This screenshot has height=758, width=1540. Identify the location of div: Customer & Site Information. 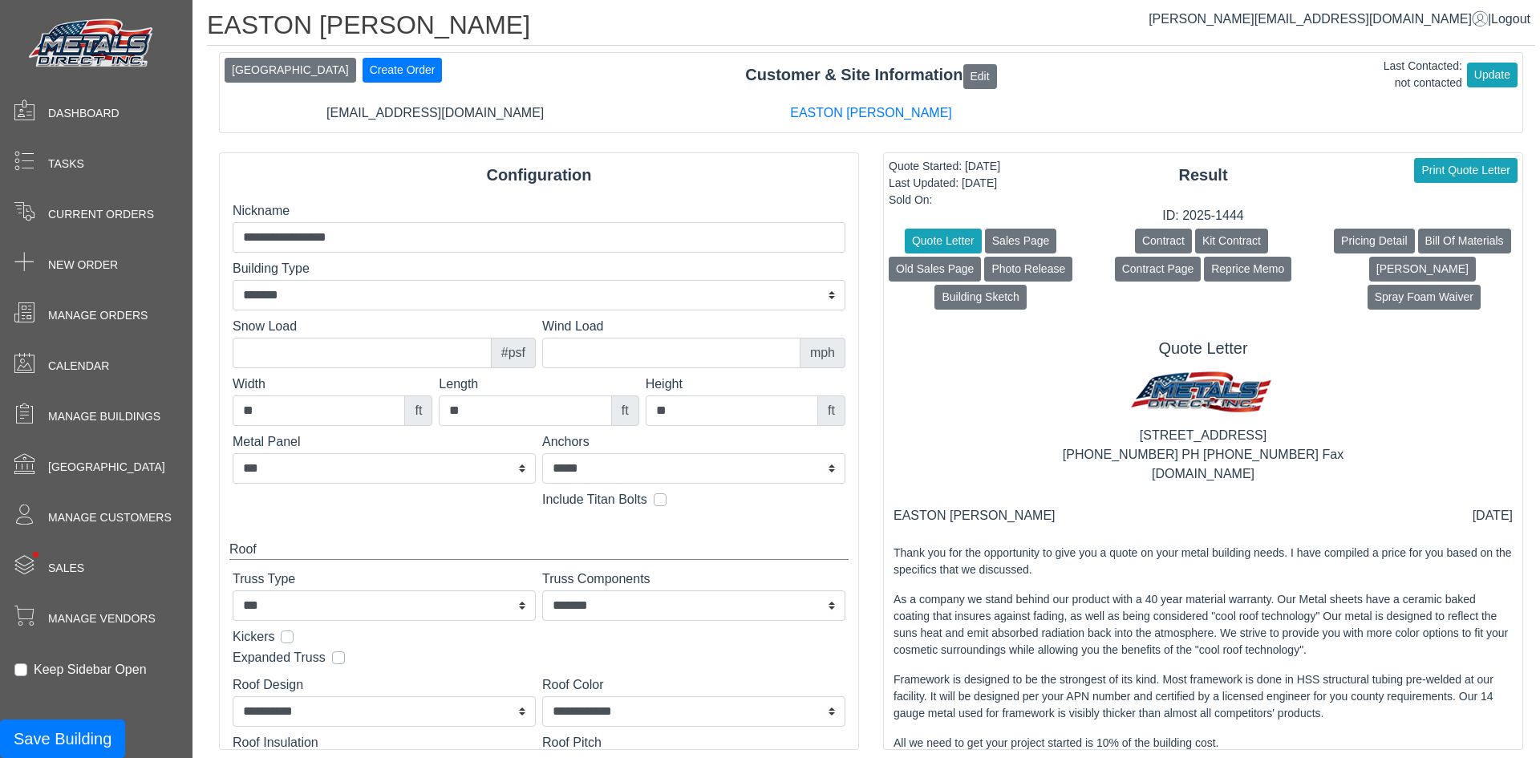
(871, 75).